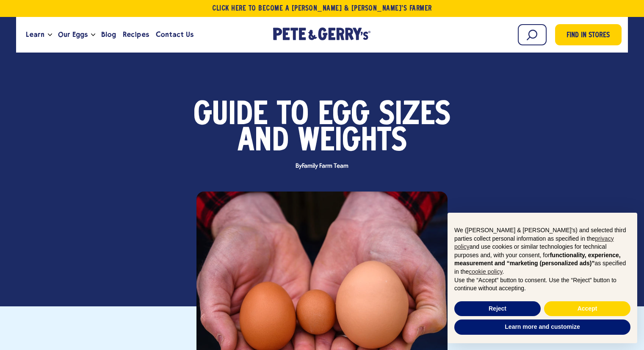  Describe the element at coordinates (35, 34) in the screenshot. I see `span: Learn` at that location.